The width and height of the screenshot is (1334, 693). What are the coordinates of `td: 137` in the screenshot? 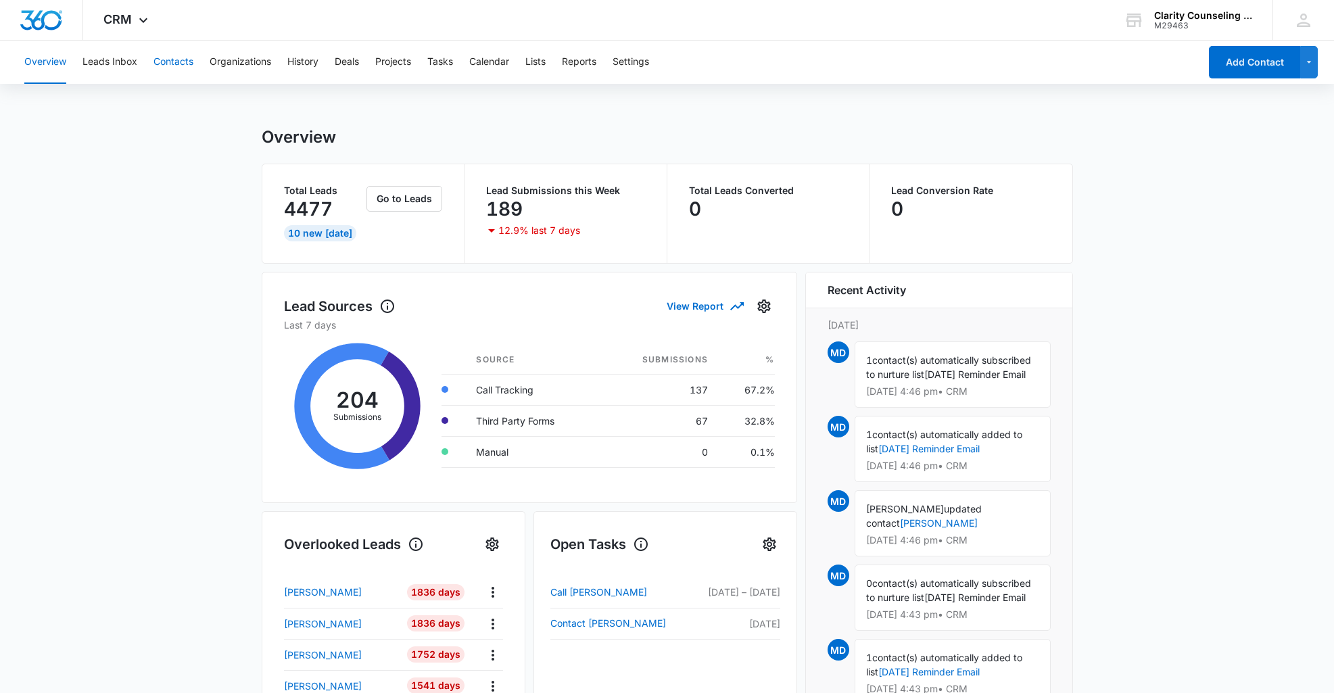 It's located at (659, 390).